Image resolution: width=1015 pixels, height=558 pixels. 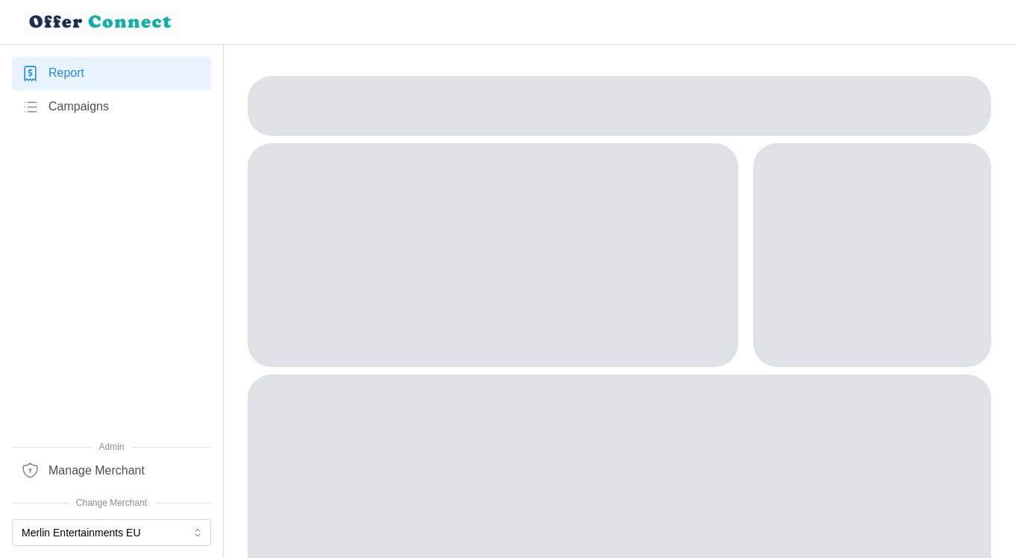 I want to click on img: loyalBe Logo, so click(x=101, y=22).